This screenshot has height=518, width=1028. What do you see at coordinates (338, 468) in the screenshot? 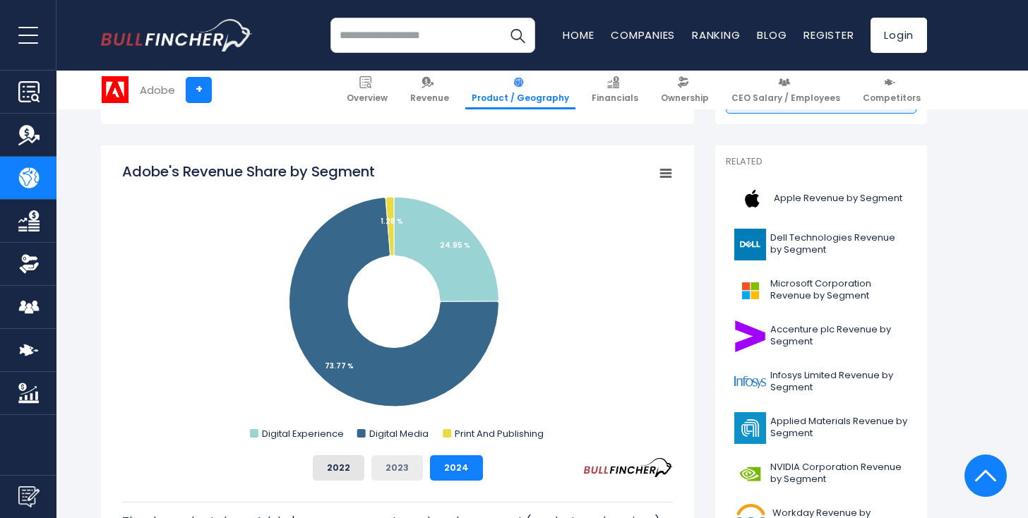
I see `button: 2022` at bounding box center [338, 468].